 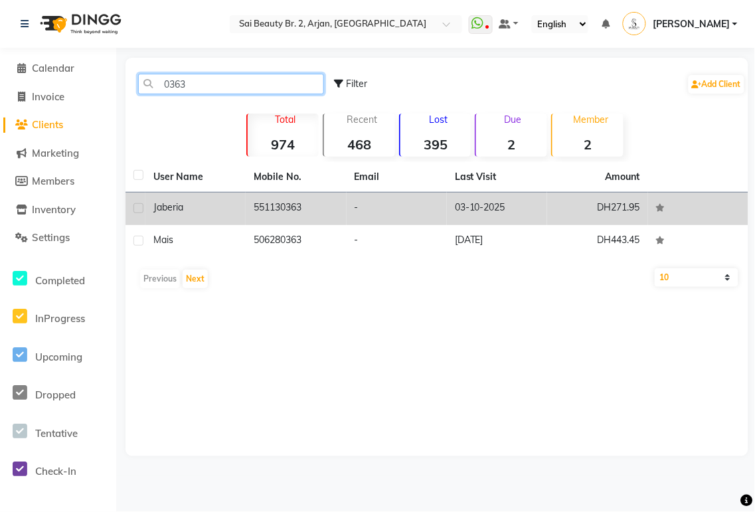 What do you see at coordinates (58, 238) in the screenshot?
I see `a: Settings` at bounding box center [58, 238].